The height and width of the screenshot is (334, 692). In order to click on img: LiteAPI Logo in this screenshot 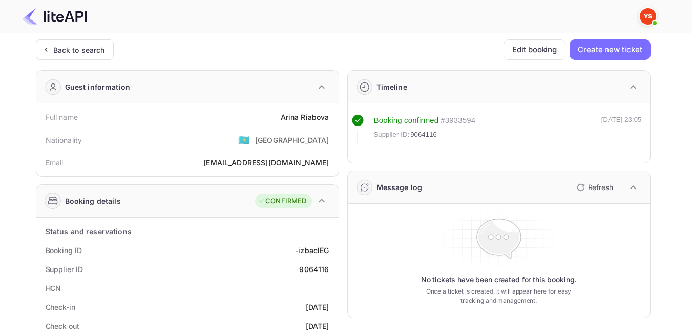, I will do `click(55, 16)`.